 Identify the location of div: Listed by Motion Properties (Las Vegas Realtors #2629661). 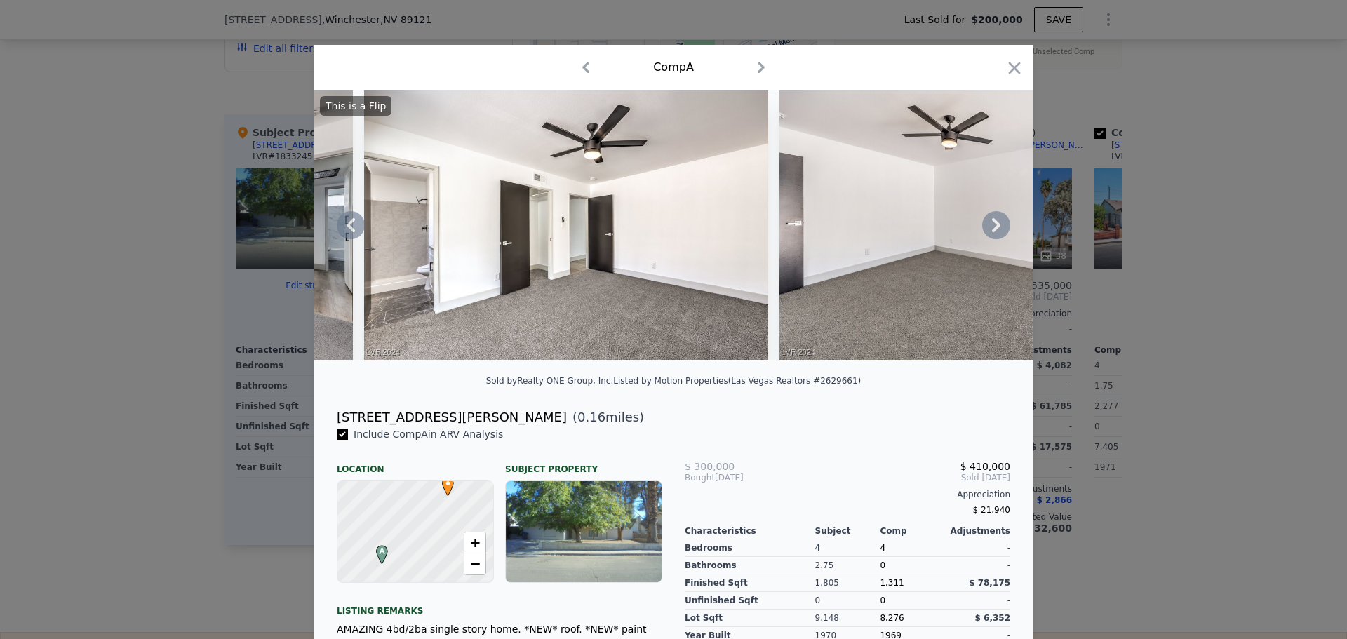
(737, 381).